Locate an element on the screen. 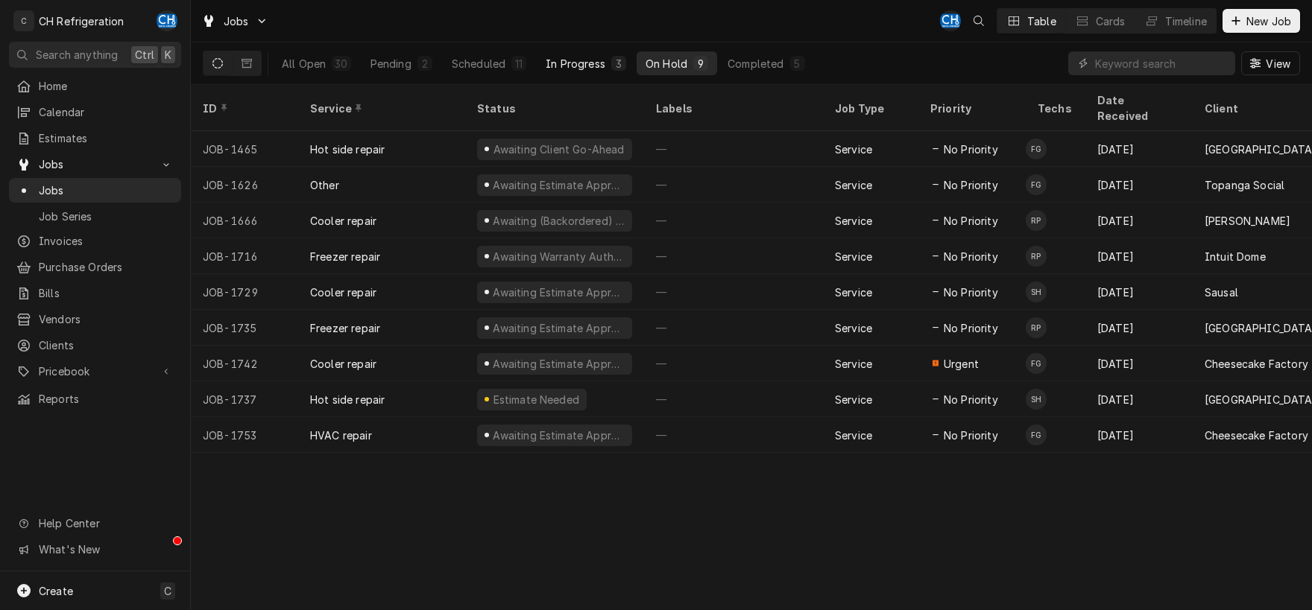  a: Go to Pricebook is located at coordinates (95, 371).